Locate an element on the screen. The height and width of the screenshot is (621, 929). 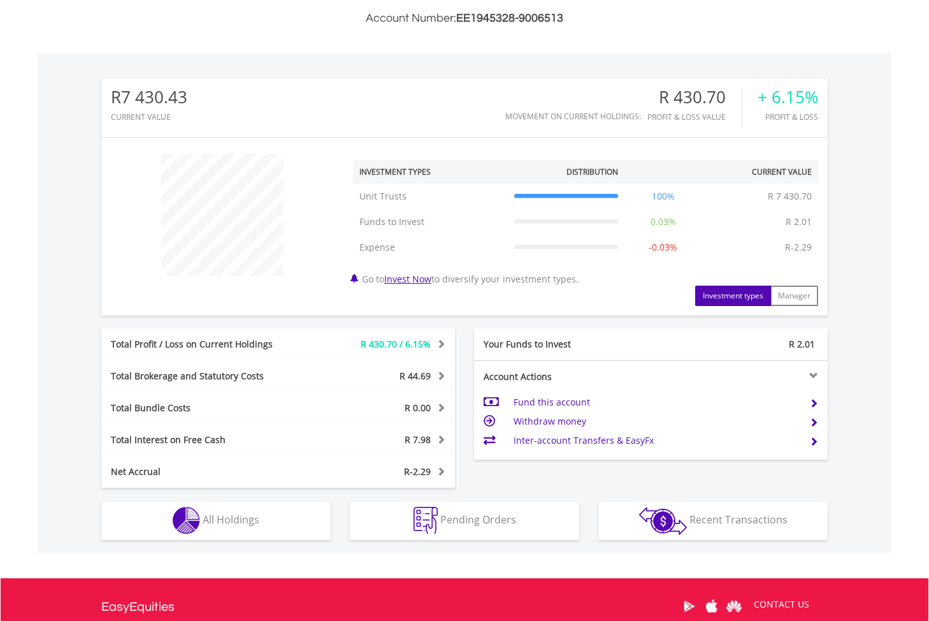
button: Investment types is located at coordinates (733, 296).